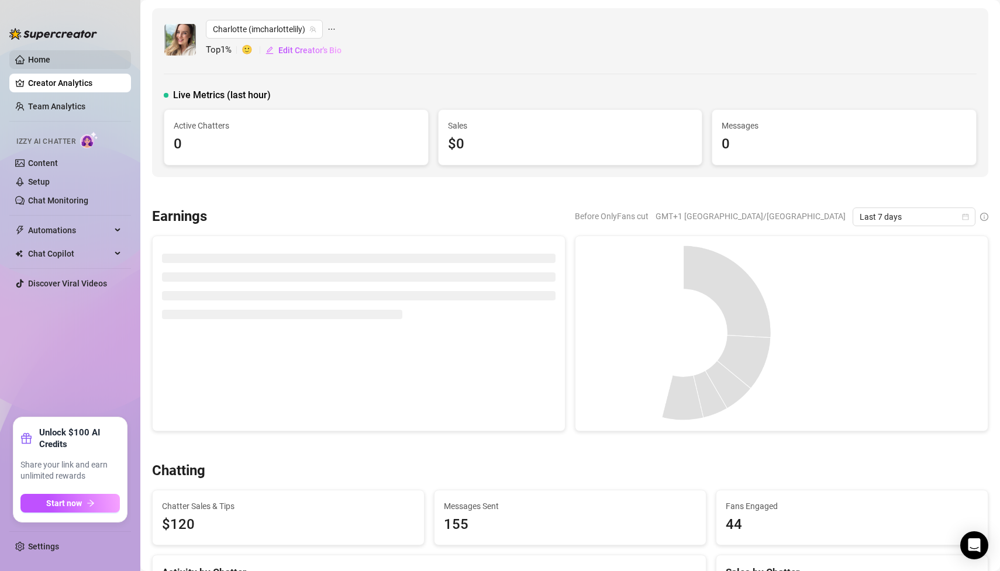 The height and width of the screenshot is (571, 1000). I want to click on span: arrow-right, so click(91, 503).